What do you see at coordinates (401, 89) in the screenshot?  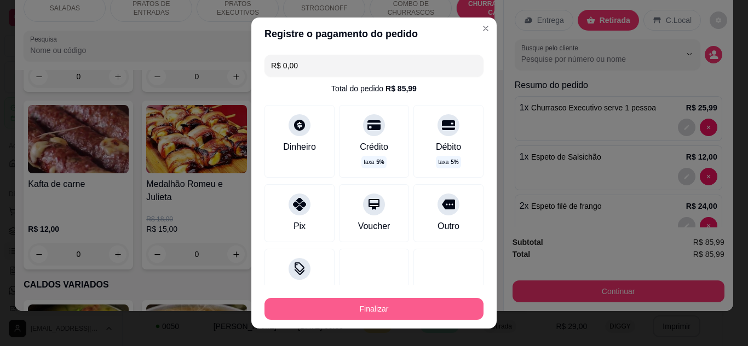 I see `div: R$ 85,99` at bounding box center [401, 89].